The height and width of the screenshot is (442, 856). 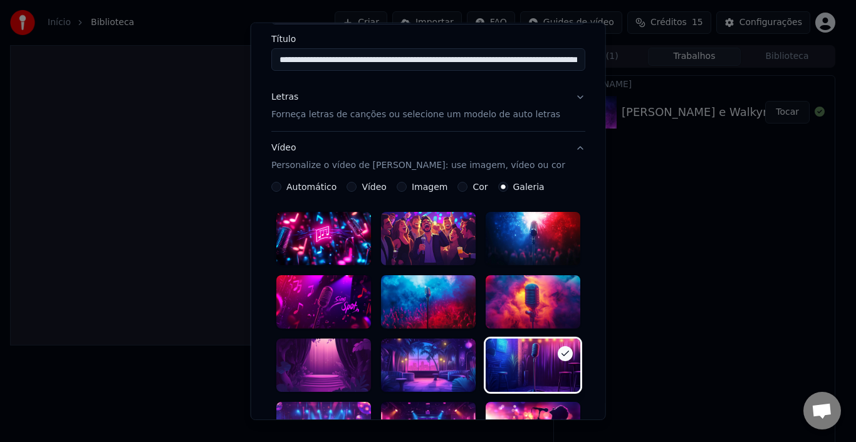 What do you see at coordinates (374, 187) in the screenshot?
I see `label: Vídeo` at bounding box center [374, 187].